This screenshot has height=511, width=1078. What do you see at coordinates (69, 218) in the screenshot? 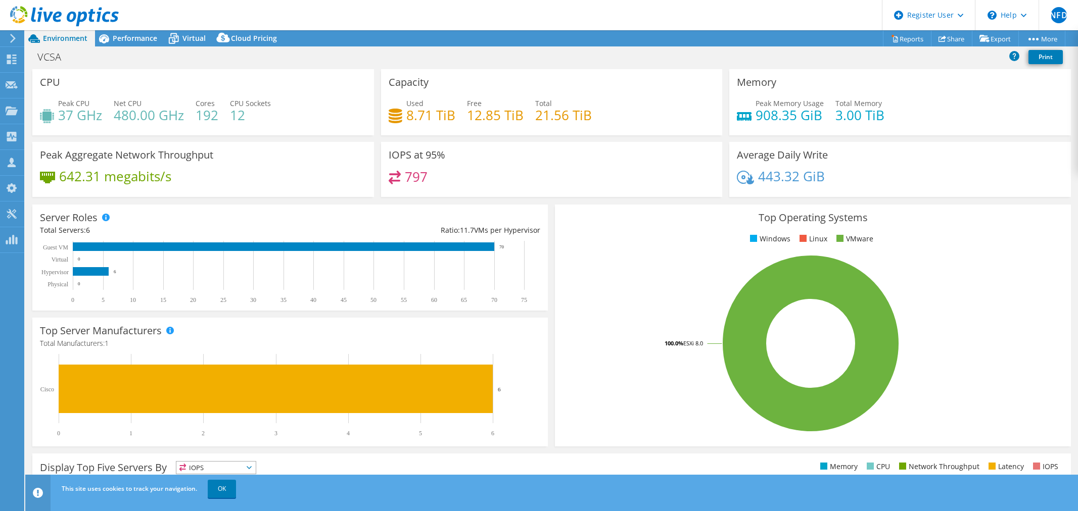
I see `h3: Server Roles` at bounding box center [69, 218].